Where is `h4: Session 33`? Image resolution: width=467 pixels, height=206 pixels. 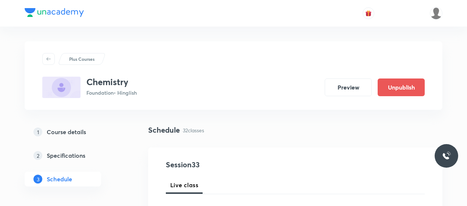 h4: Session 33 is located at coordinates (233, 164).